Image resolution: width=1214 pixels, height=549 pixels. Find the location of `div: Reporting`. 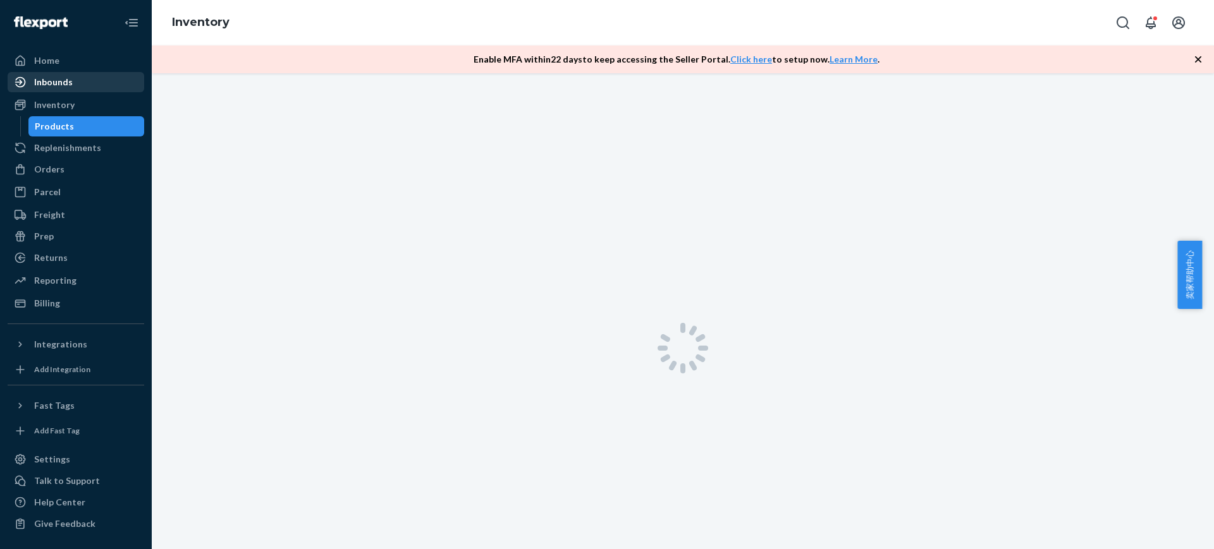

div: Reporting is located at coordinates (55, 281).